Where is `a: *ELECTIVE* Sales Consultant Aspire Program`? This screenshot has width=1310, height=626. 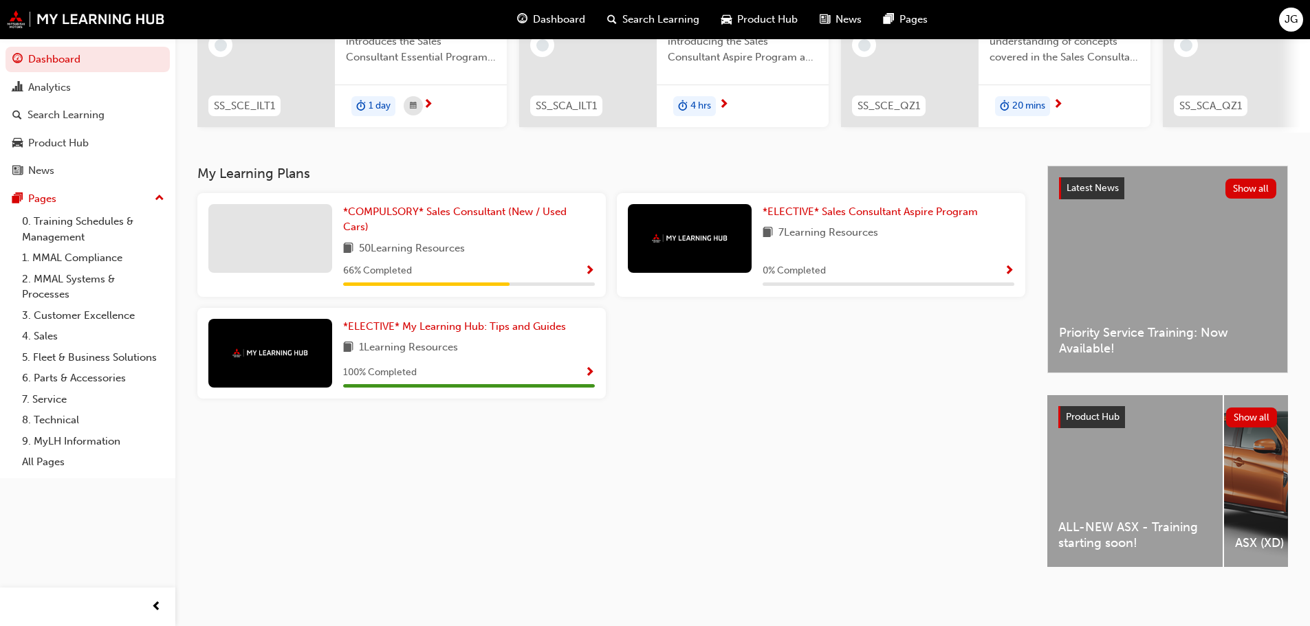 a: *ELECTIVE* Sales Consultant Aspire Program is located at coordinates (873, 212).